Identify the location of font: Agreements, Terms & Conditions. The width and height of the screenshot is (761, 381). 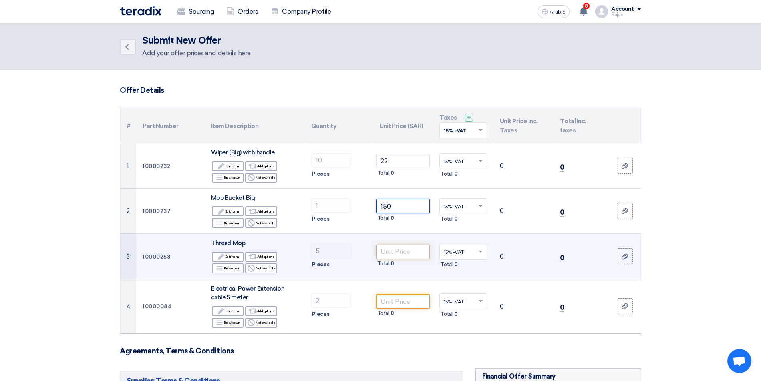
(177, 351).